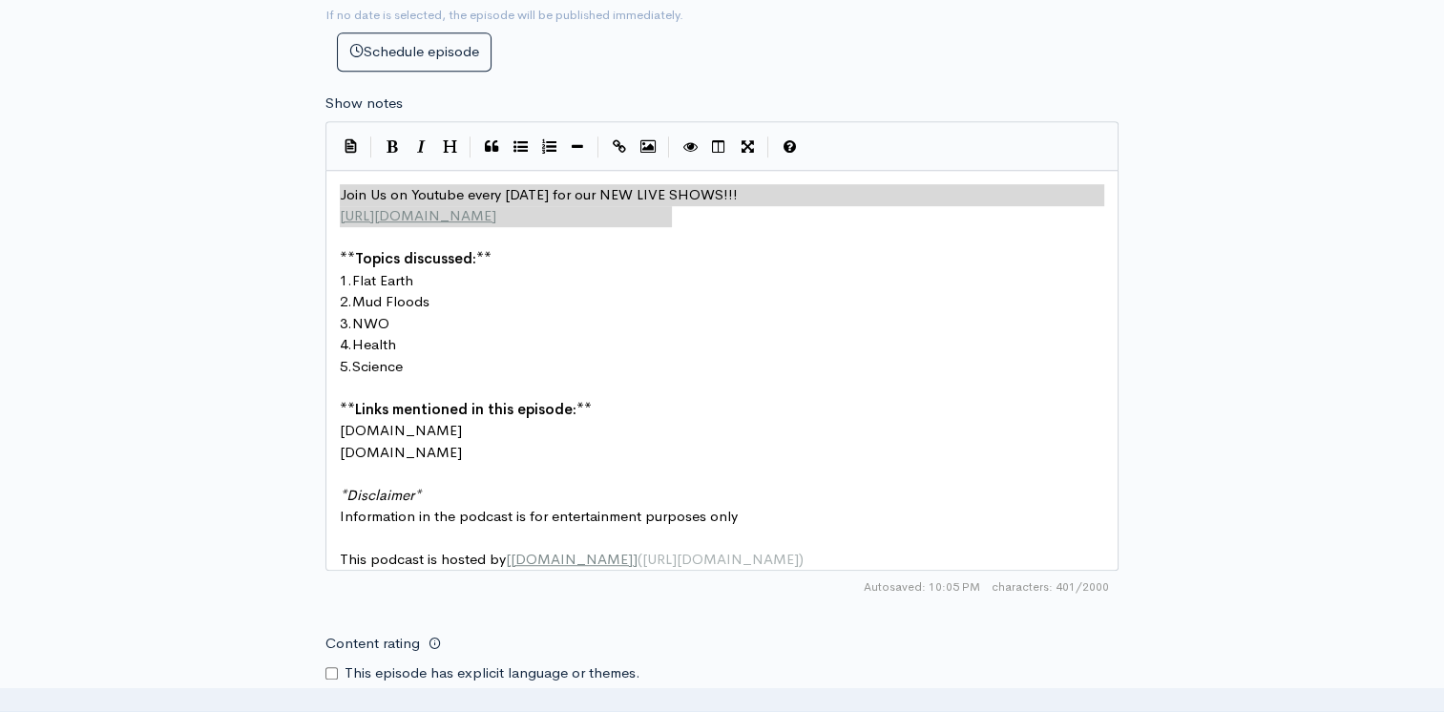 The image size is (1444, 712). What do you see at coordinates (538, 515) in the screenshot?
I see `span: Information in the podcast is for entertainment purposes only` at bounding box center [538, 515].